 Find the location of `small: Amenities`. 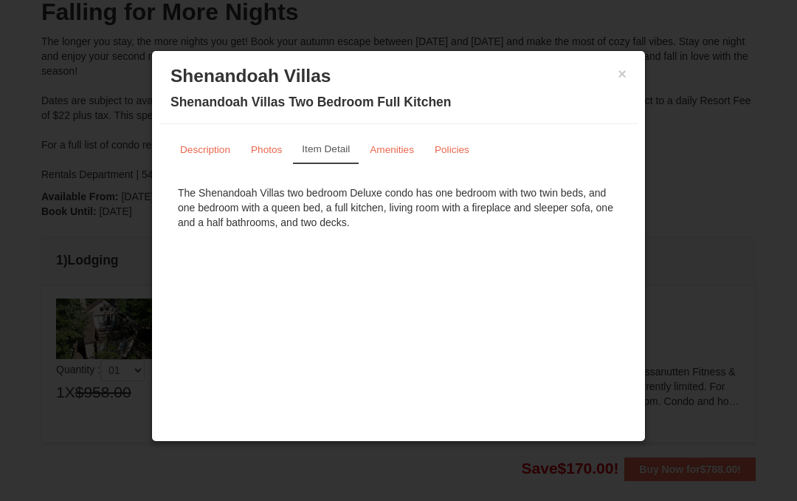

small: Amenities is located at coordinates (392, 149).